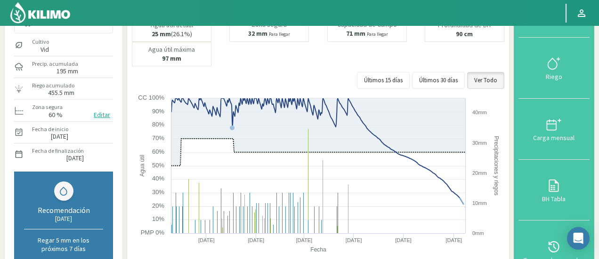 The image size is (599, 259). I want to click on div: BH Tabla, so click(554, 199).